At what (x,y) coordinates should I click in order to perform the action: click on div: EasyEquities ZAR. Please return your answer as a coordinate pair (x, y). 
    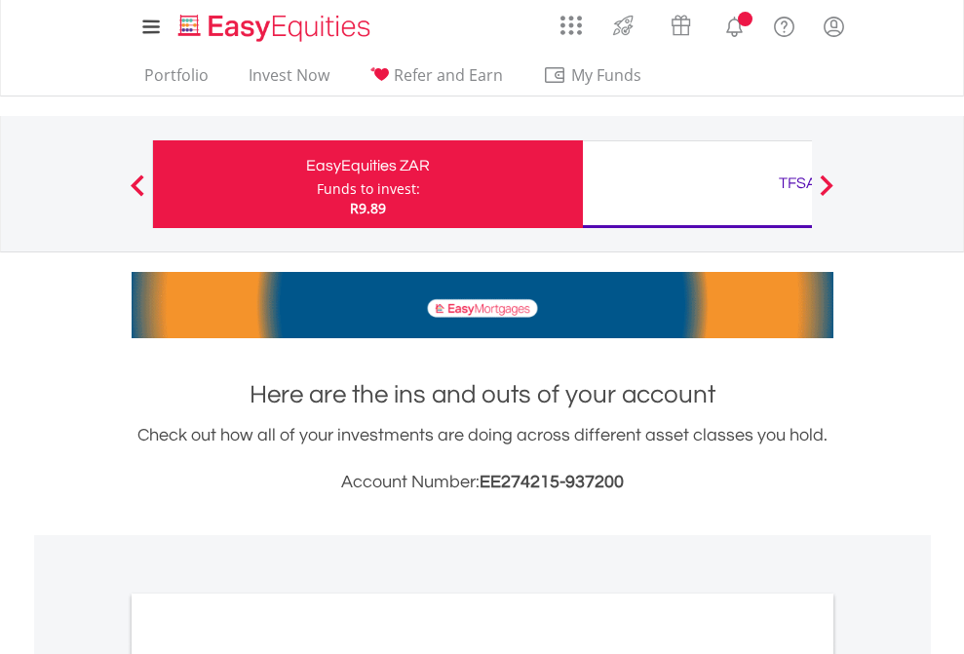
    Looking at the image, I should click on (368, 166).